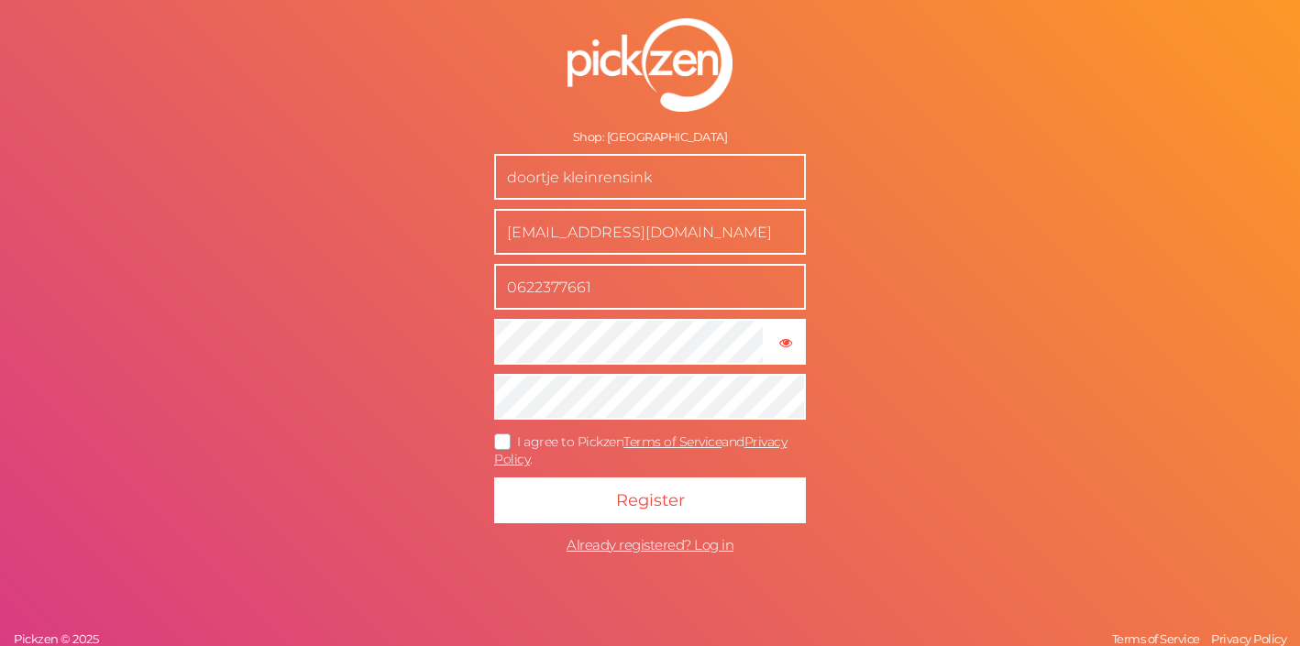 The width and height of the screenshot is (1300, 646). What do you see at coordinates (1248, 639) in the screenshot?
I see `span: Privacy Policy` at bounding box center [1248, 639].